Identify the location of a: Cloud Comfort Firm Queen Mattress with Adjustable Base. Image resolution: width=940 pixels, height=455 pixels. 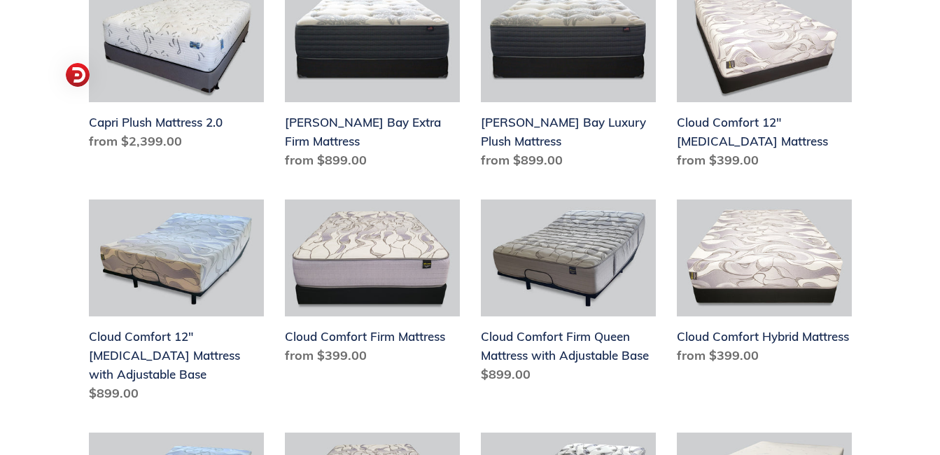
(568, 294).